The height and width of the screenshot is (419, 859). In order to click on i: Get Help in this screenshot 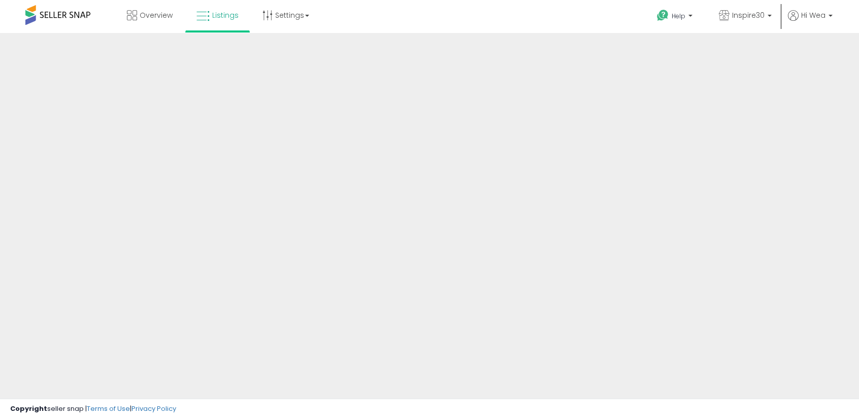, I will do `click(662, 15)`.